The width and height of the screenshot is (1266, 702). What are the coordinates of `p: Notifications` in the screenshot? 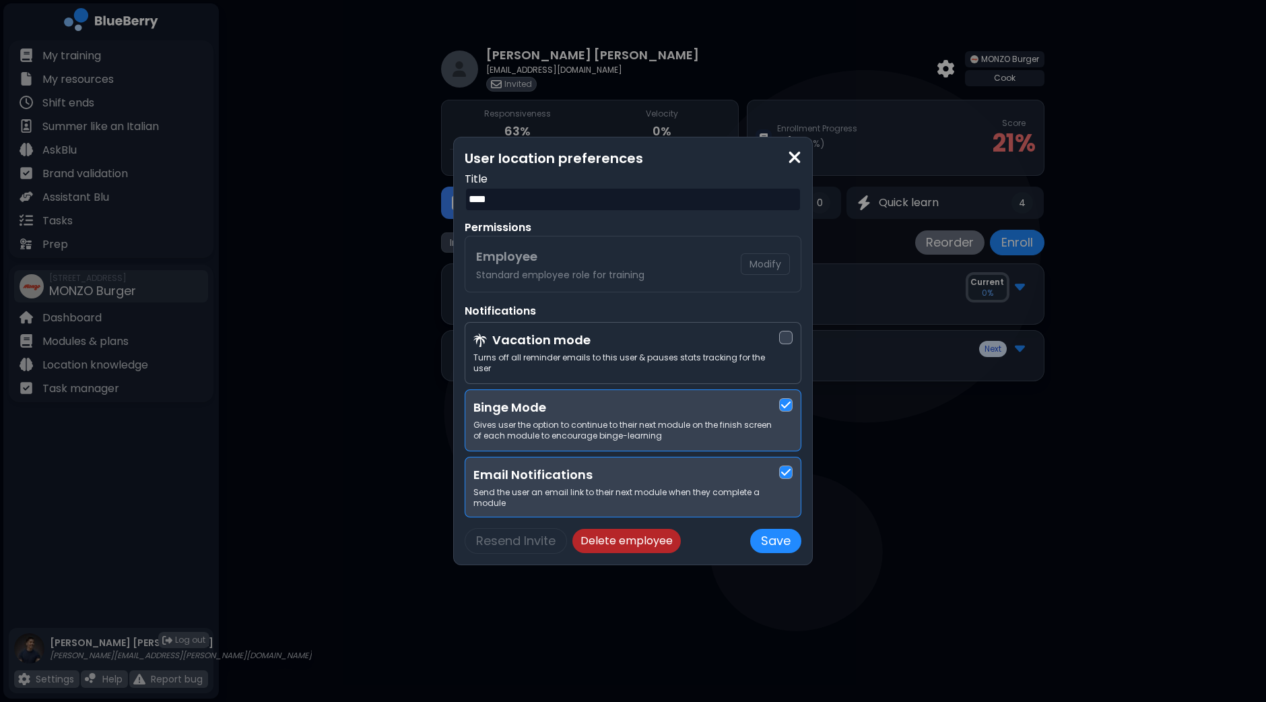 It's located at (633, 311).